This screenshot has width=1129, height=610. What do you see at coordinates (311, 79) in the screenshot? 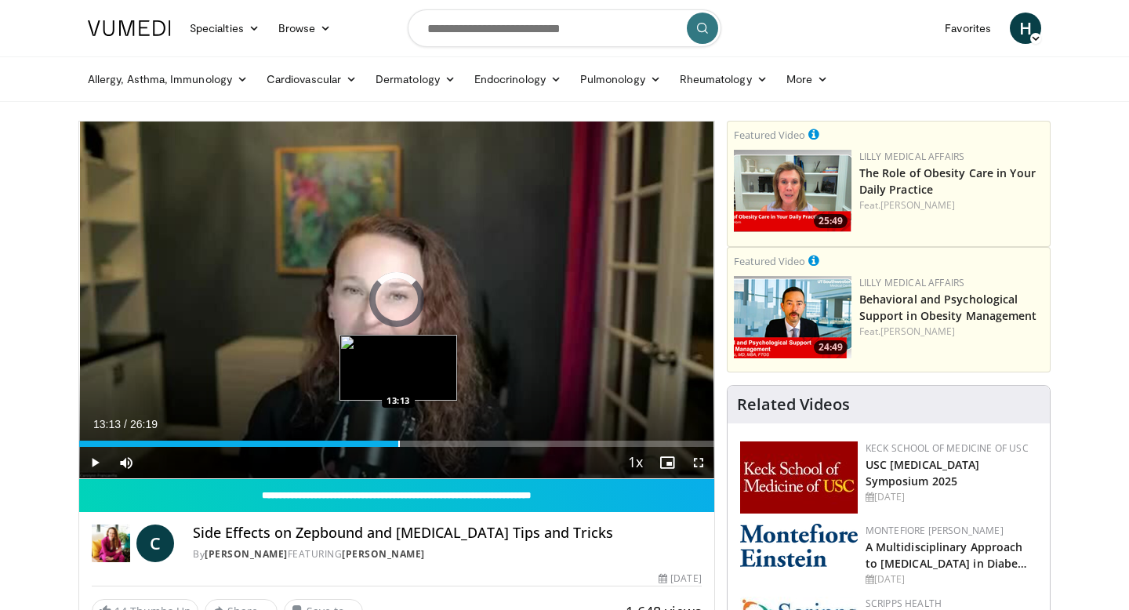
I see `a: Cardiovascular` at bounding box center [311, 79].